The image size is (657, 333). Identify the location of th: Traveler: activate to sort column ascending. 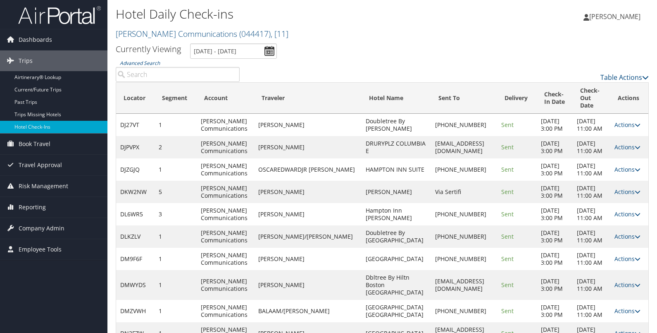
(308, 98).